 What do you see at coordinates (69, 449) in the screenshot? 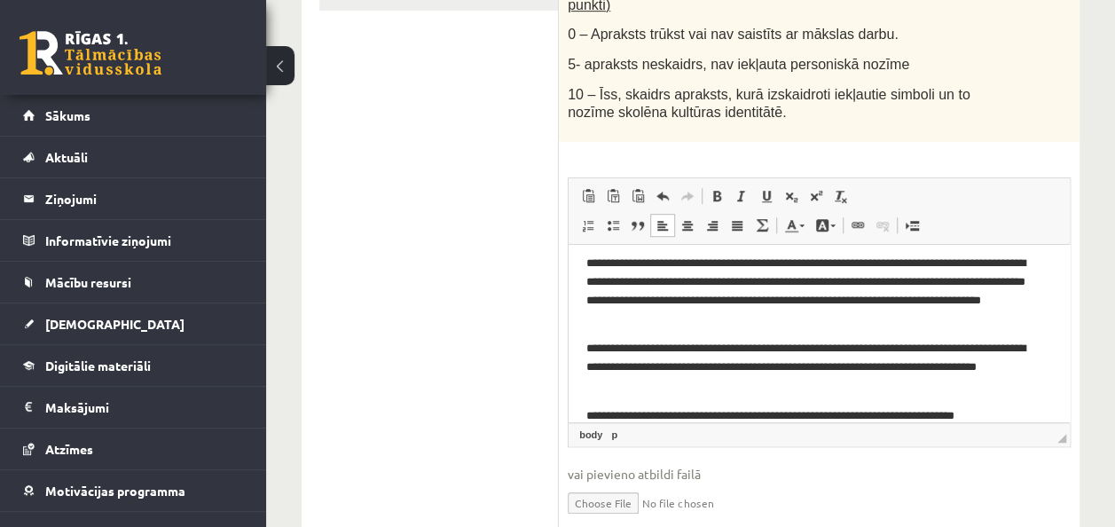
I see `span: Atzīmes` at bounding box center [69, 449].